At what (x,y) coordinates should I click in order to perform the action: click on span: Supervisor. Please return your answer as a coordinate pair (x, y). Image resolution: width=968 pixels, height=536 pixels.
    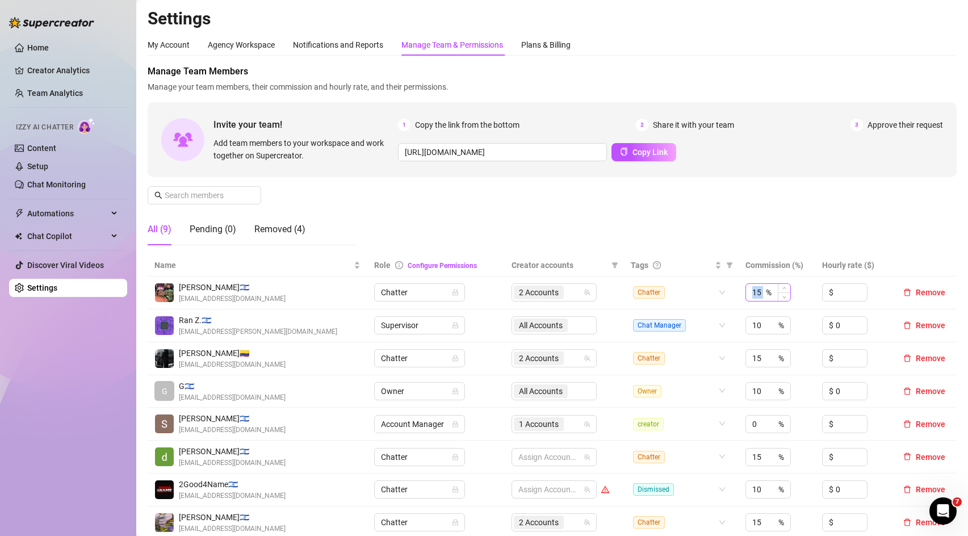
    Looking at the image, I should click on (420, 325).